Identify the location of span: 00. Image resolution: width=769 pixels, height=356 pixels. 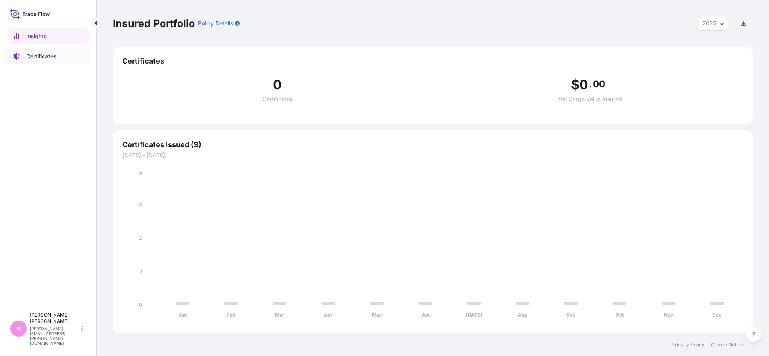
(599, 84).